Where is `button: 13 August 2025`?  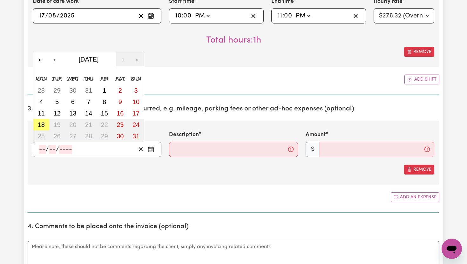 button: 13 August 2025 is located at coordinates (73, 113).